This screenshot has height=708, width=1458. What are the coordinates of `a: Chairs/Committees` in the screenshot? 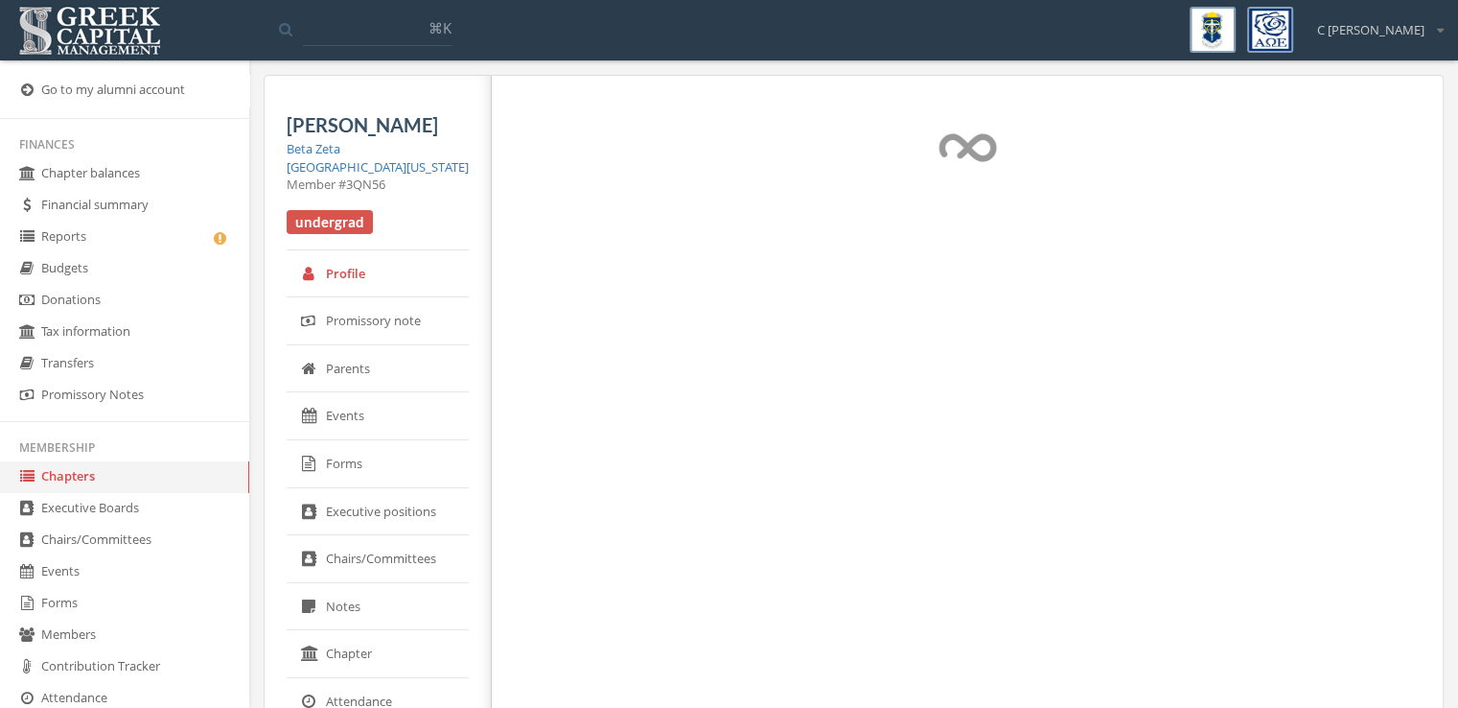 It's located at (378, 559).